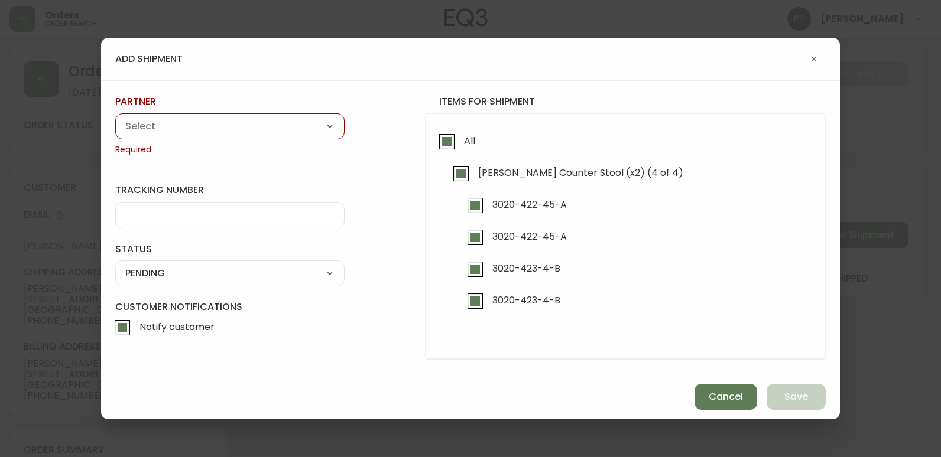 The image size is (941, 457). Describe the element at coordinates (177, 327) in the screenshot. I see `span: Notify customer` at that location.